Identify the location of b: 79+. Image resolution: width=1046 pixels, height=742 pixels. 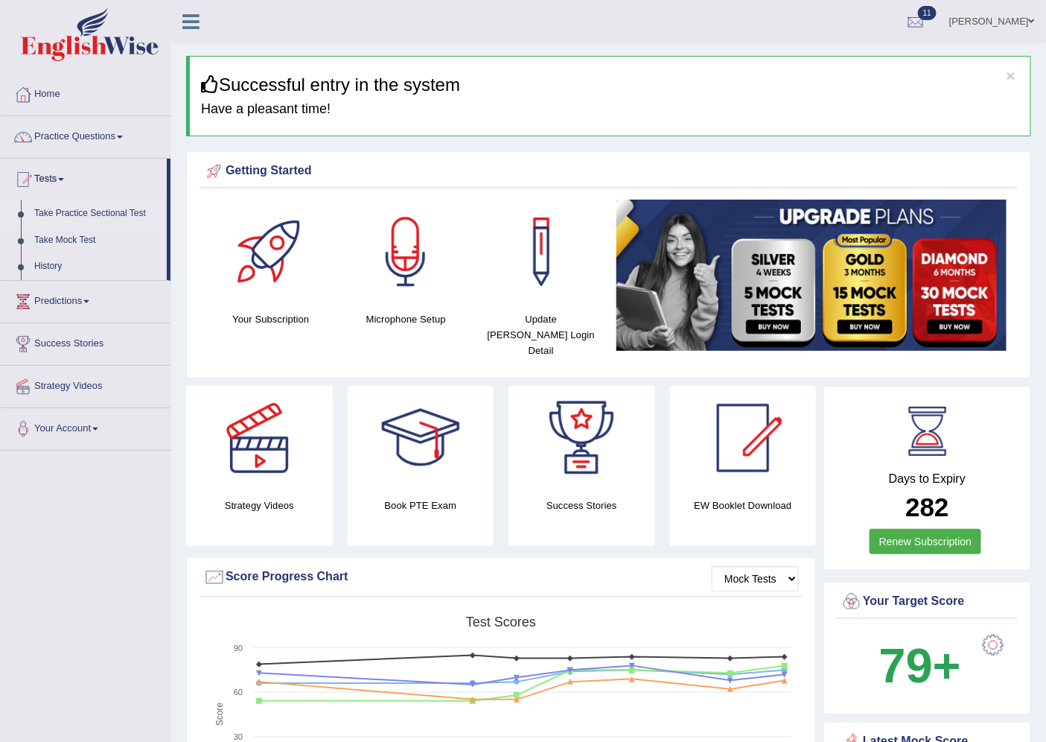
(920, 665).